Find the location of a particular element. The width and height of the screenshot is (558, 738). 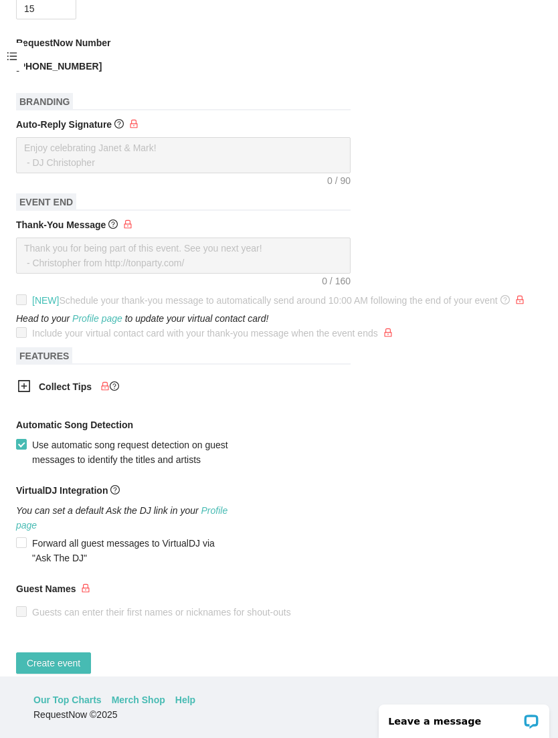

span: Include your virtual contact card with your thank-you message when the event ends is located at coordinates (212, 333).